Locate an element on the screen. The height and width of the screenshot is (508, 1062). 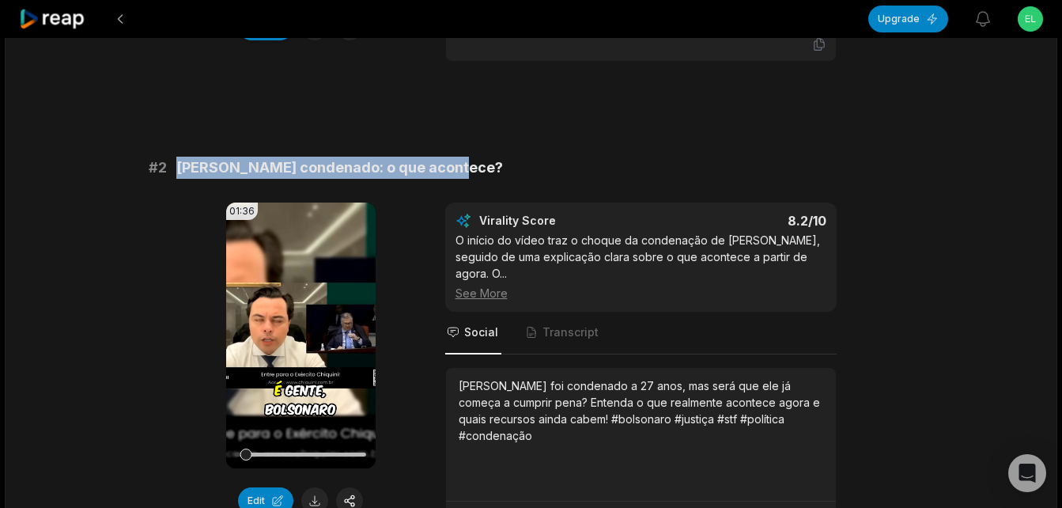
div: See More is located at coordinates (640, 292).